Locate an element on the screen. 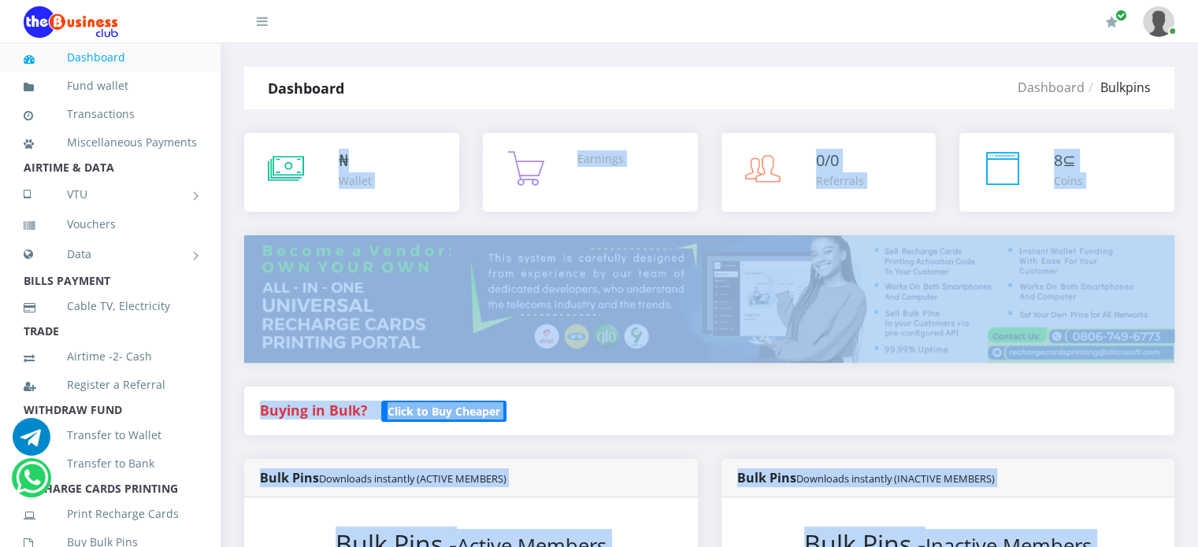 This screenshot has width=1198, height=547. li: Bulkpins is located at coordinates (1118, 87).